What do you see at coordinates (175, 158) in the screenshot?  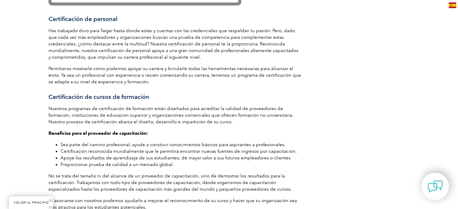 I see `font: Apoye los resultados de aprendizaje de sus estudiantes; dé mayor valor a sus futuros empleadores ...` at bounding box center [175, 158].